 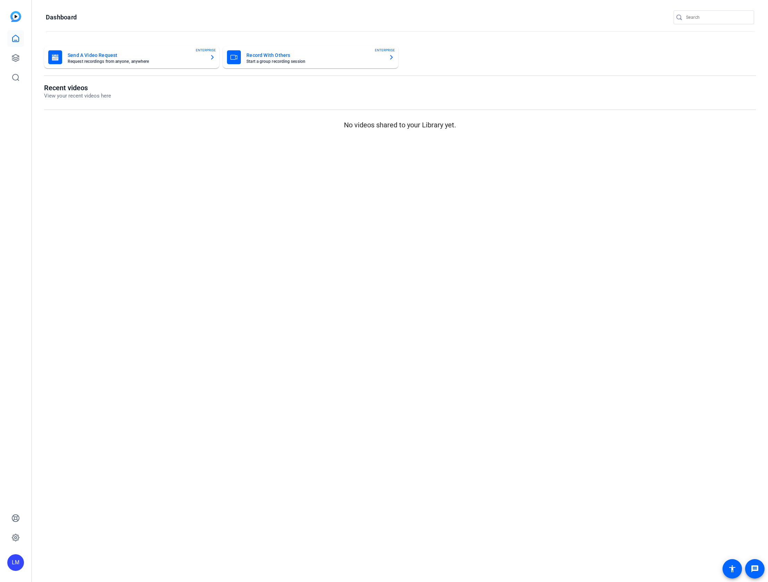 What do you see at coordinates (310, 57) in the screenshot?
I see `button: Record With OthersStart a group recording sessionENTERPRISE` at bounding box center [310, 57].